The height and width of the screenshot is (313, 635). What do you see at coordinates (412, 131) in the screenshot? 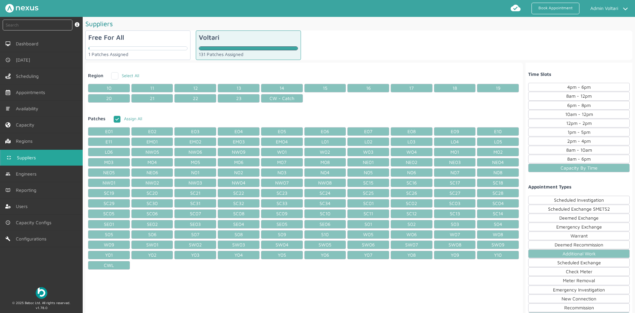
I see `div: E08` at bounding box center [412, 131].